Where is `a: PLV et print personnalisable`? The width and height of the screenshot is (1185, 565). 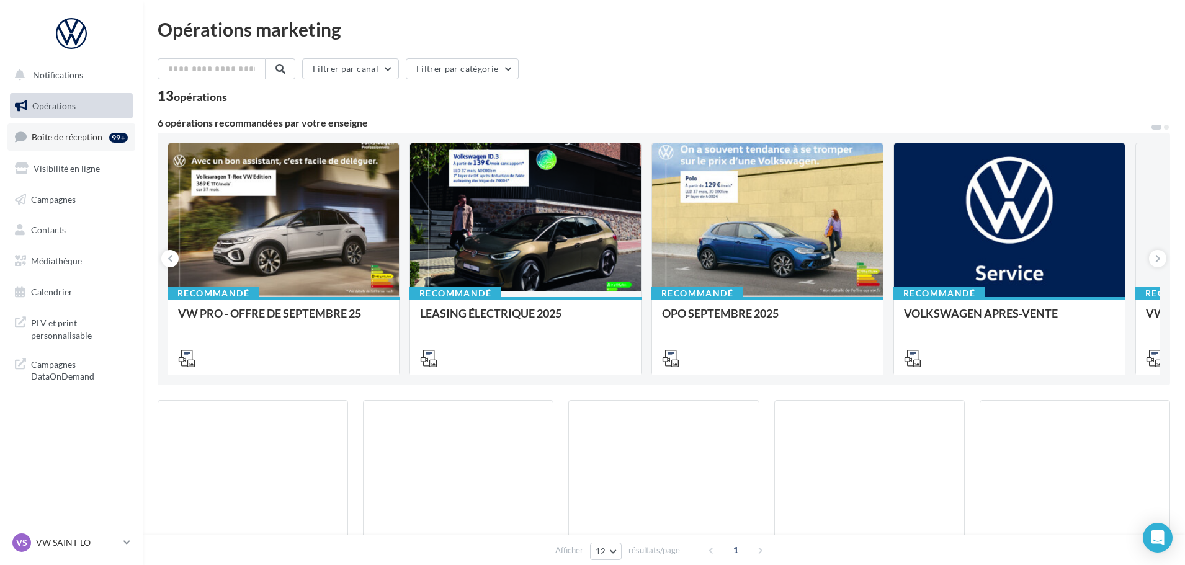
a: PLV et print personnalisable is located at coordinates (71, 328).